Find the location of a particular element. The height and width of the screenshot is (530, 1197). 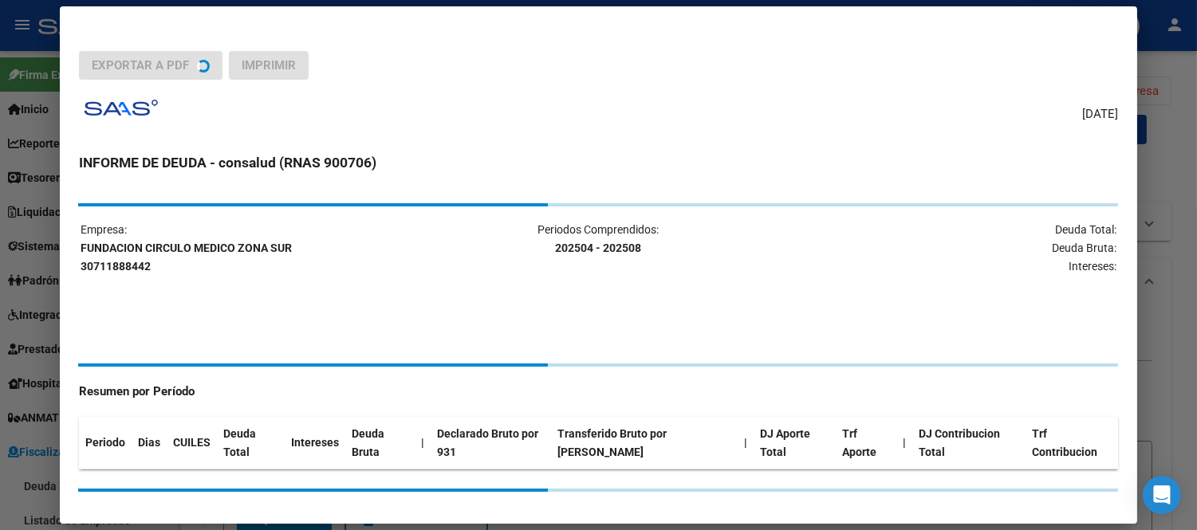

th: DJ Aporte Total is located at coordinates (795, 444).